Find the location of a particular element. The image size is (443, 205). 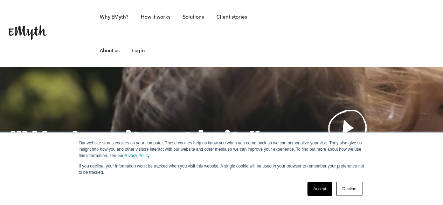

p: Our website stores cookies on your computer. These cookies help us know you when you come back so... is located at coordinates (222, 149).